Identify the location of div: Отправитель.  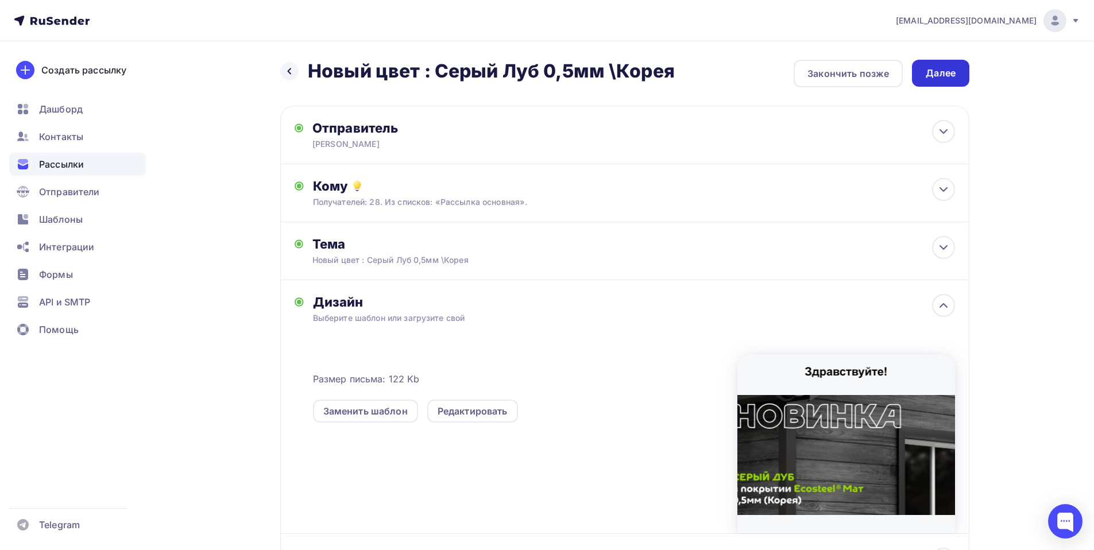
(437, 128).